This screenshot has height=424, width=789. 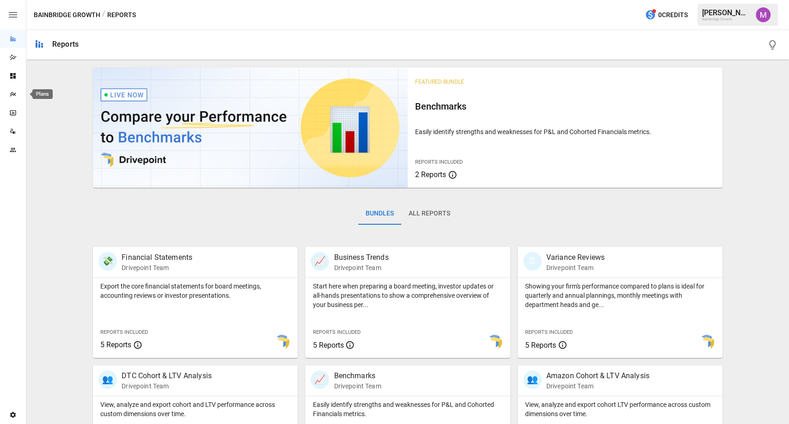 I want to click on p: Benchmarks, so click(x=357, y=376).